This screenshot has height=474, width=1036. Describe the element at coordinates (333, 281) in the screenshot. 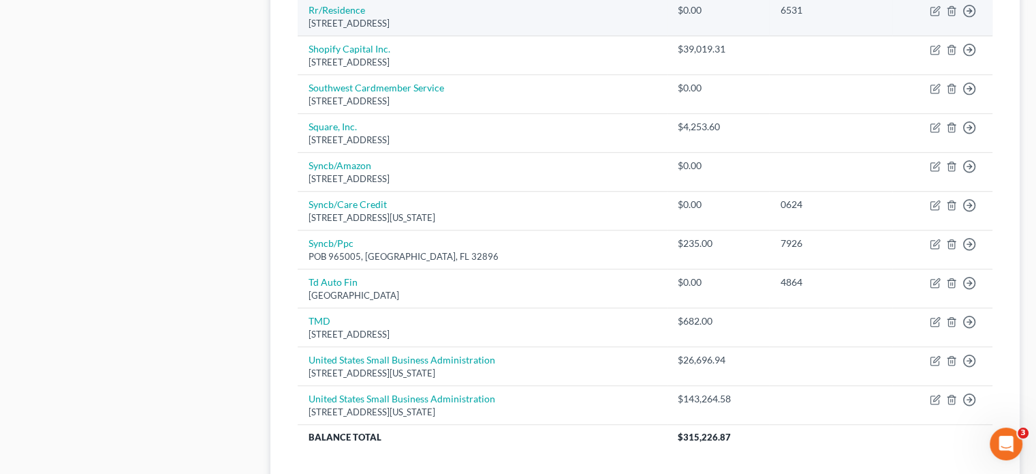

I see `a: Td Auto Fin` at that location.